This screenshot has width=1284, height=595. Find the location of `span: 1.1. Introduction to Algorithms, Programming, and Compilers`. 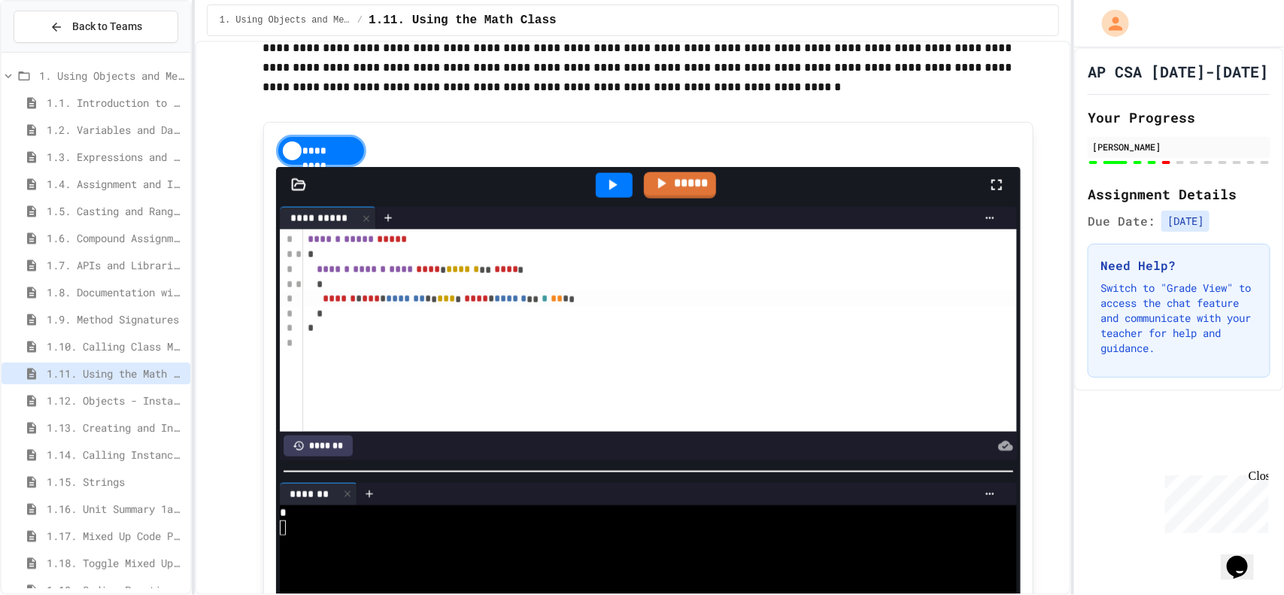

span: 1.1. Introduction to Algorithms, Programming, and Compilers is located at coordinates (115, 102).